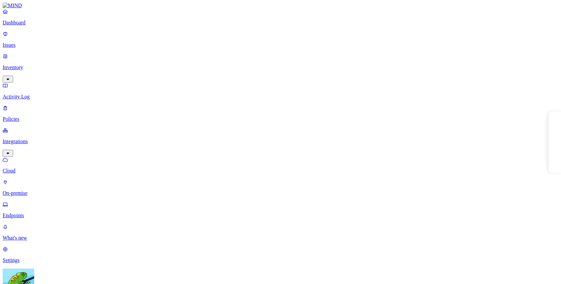  What do you see at coordinates (280, 67) in the screenshot?
I see `a: Inventory` at bounding box center [280, 67].